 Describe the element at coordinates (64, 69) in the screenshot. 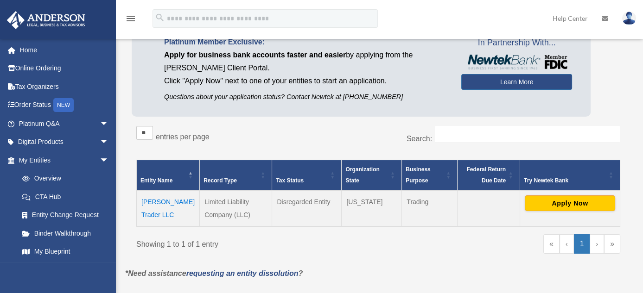

I see `a: Online Ordering` at that location.